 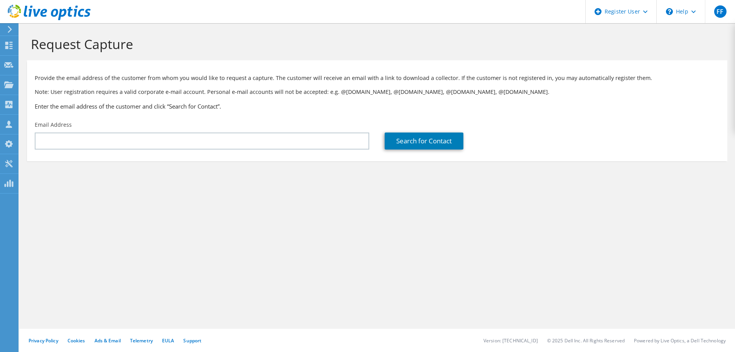 What do you see at coordinates (377, 92) in the screenshot?
I see `p: Note: User registration requires a valid corporate e-mail account. Personal e-mail accounts will ...` at bounding box center [377, 92].